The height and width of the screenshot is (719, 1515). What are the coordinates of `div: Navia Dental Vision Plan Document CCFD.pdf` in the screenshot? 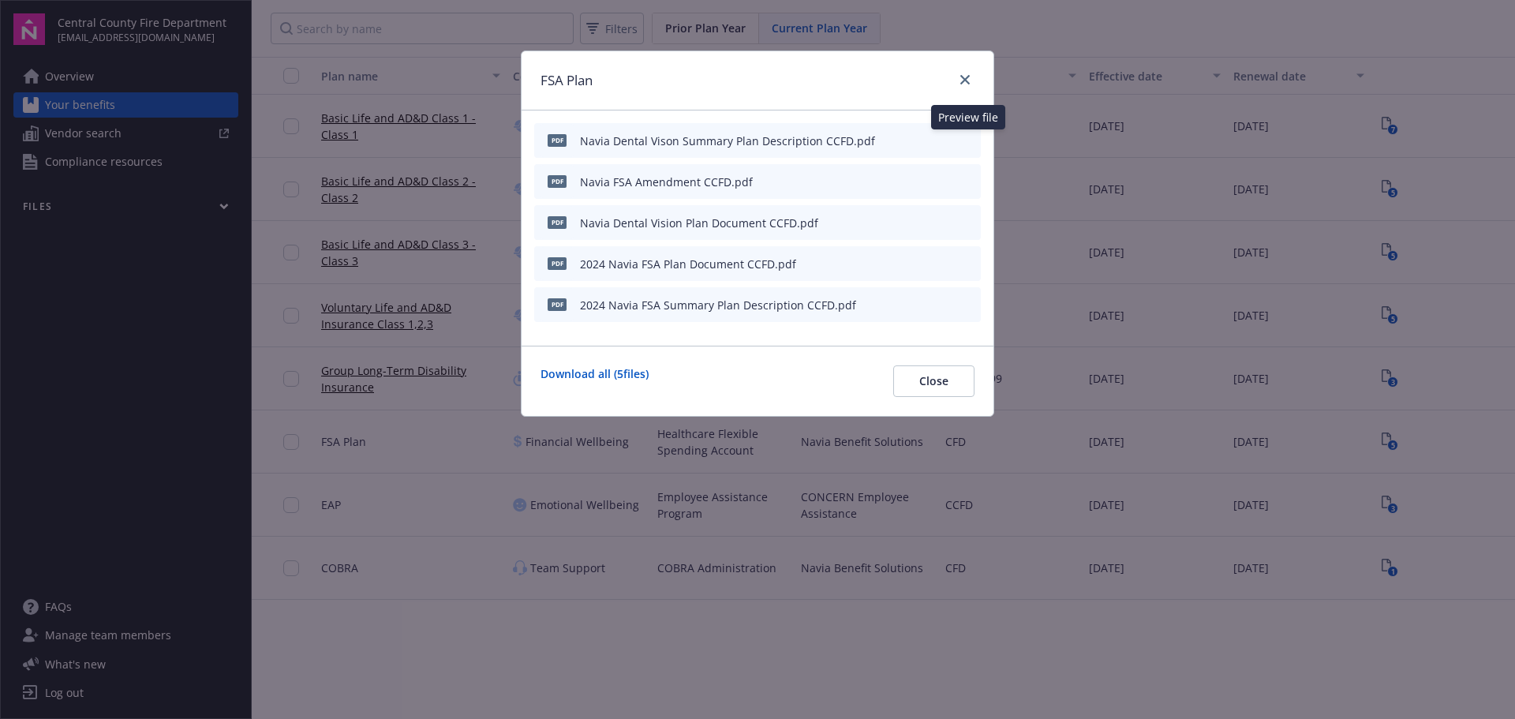 It's located at (699, 222).